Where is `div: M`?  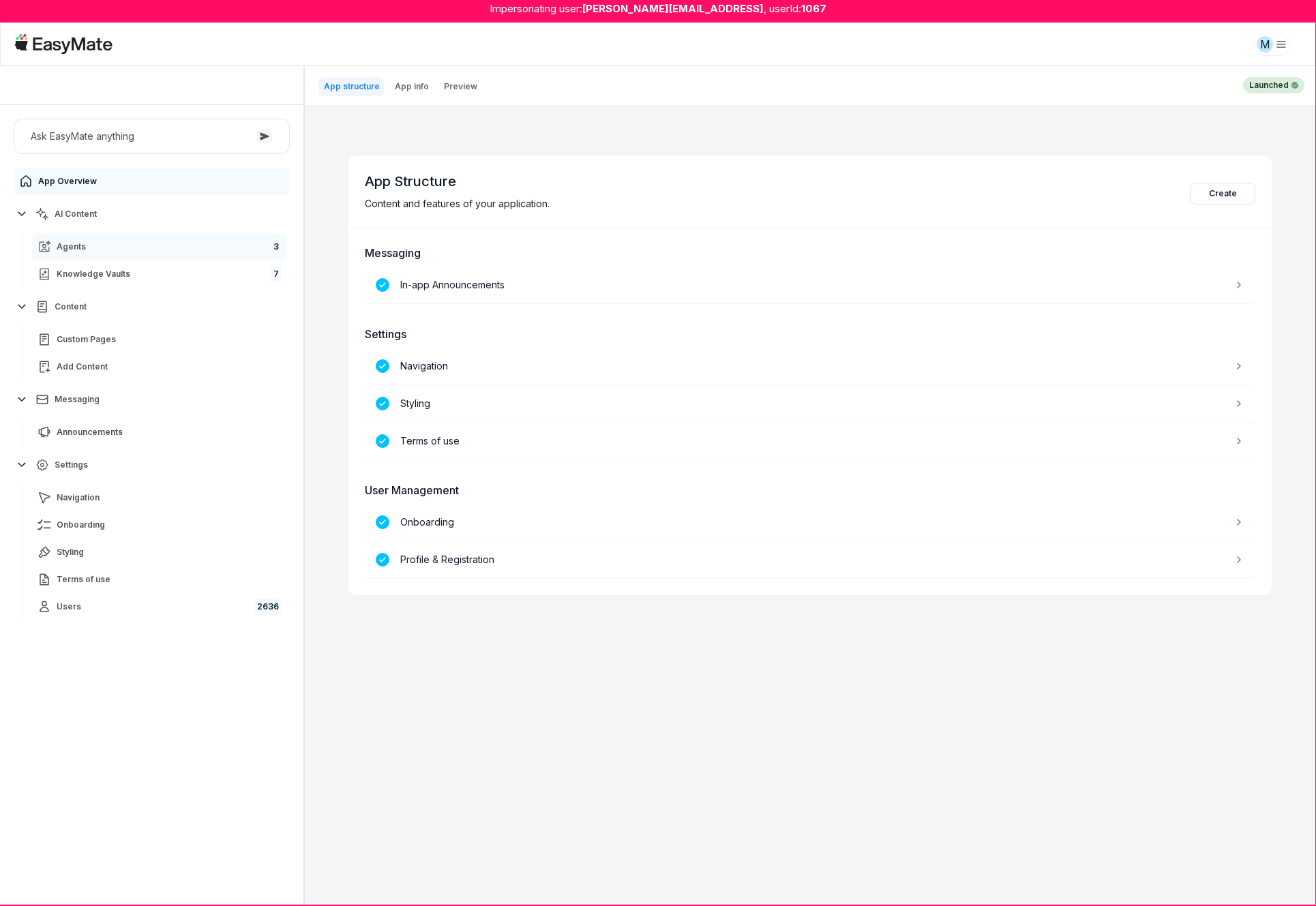
div: M is located at coordinates (1265, 45).